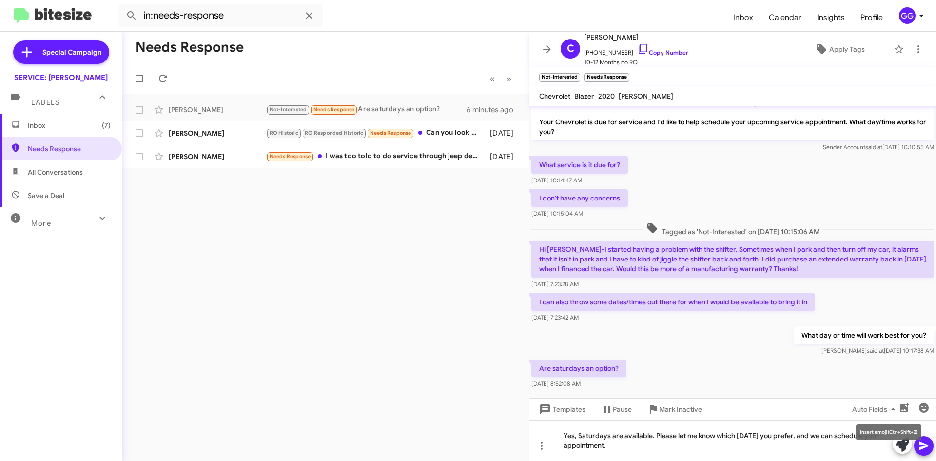  Describe the element at coordinates (830, 18) in the screenshot. I see `a: Insights` at that location.